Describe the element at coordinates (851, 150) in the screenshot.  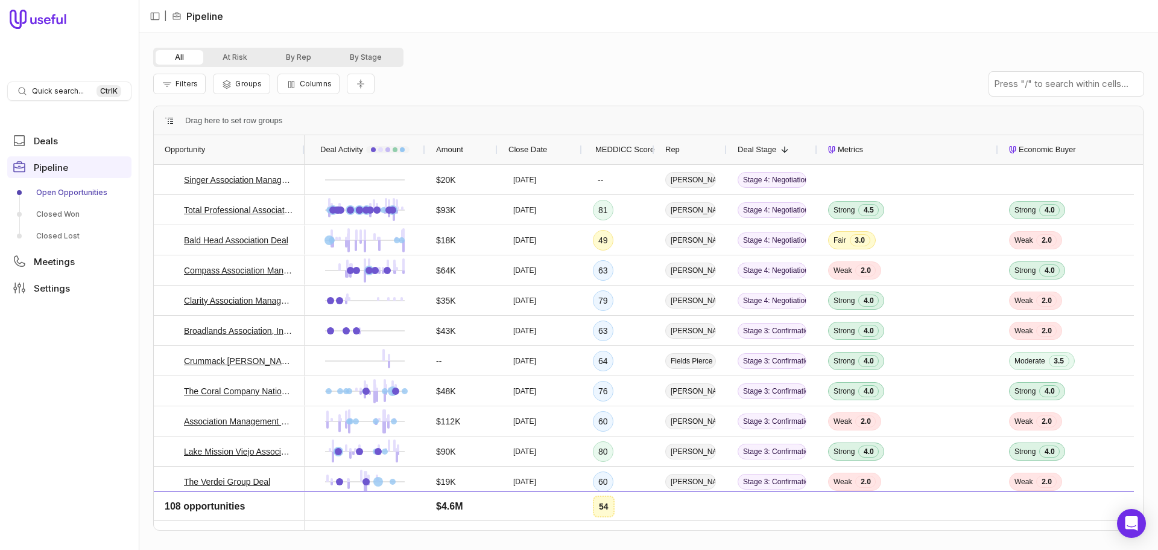
I see `span: Metrics` at that location.